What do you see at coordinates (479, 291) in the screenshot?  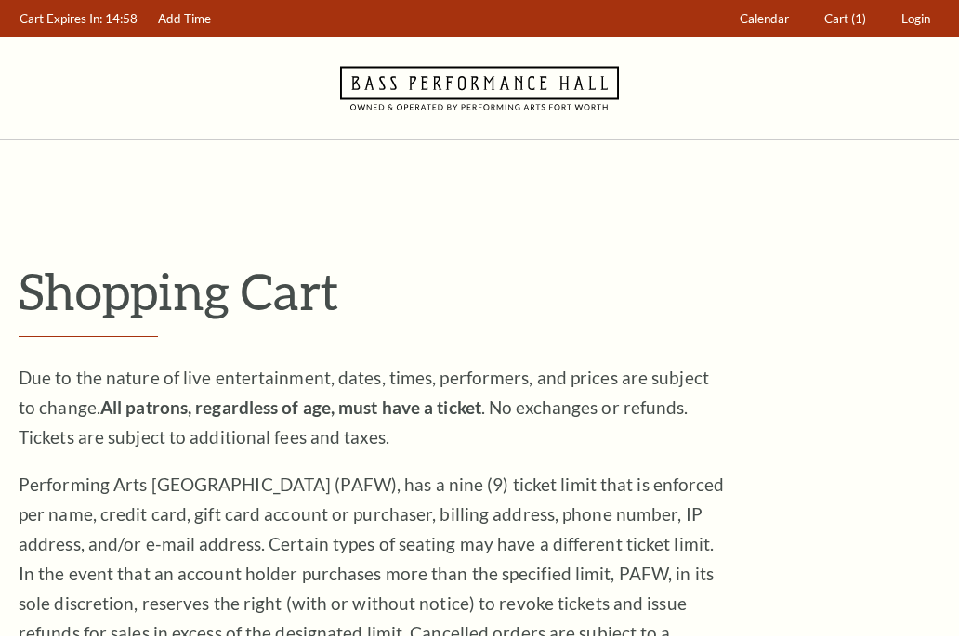 I see `p: Shopping Cart` at bounding box center [479, 291].